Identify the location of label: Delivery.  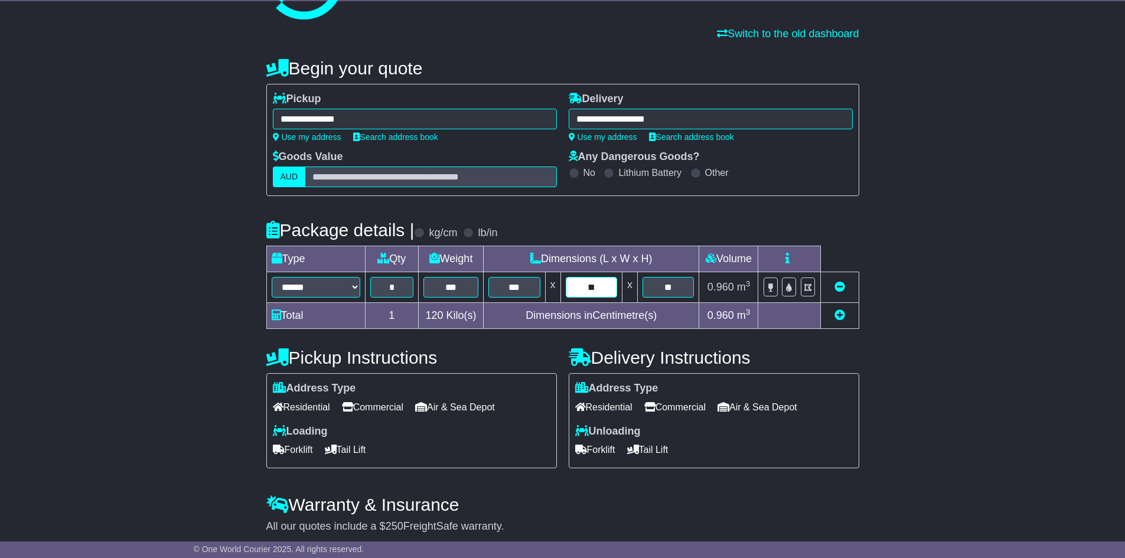
(596, 99).